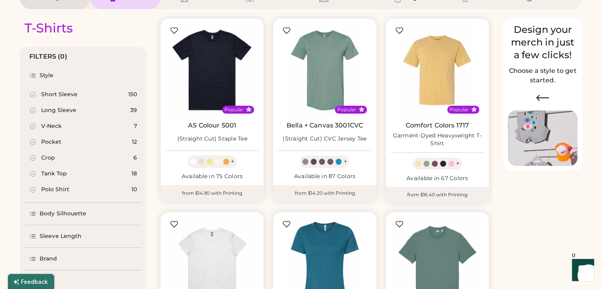 This screenshot has height=289, width=602. Describe the element at coordinates (324, 139) in the screenshot. I see `div: (Straight Cut) CVC Jersey Tee` at that location.